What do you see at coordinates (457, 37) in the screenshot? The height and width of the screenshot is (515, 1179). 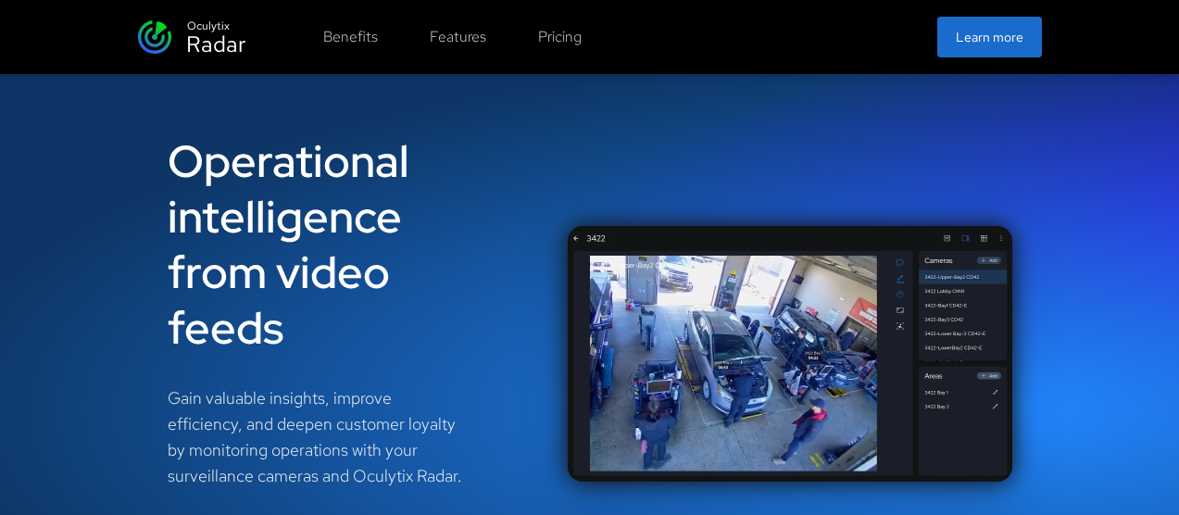 I see `button: Features` at bounding box center [457, 37].